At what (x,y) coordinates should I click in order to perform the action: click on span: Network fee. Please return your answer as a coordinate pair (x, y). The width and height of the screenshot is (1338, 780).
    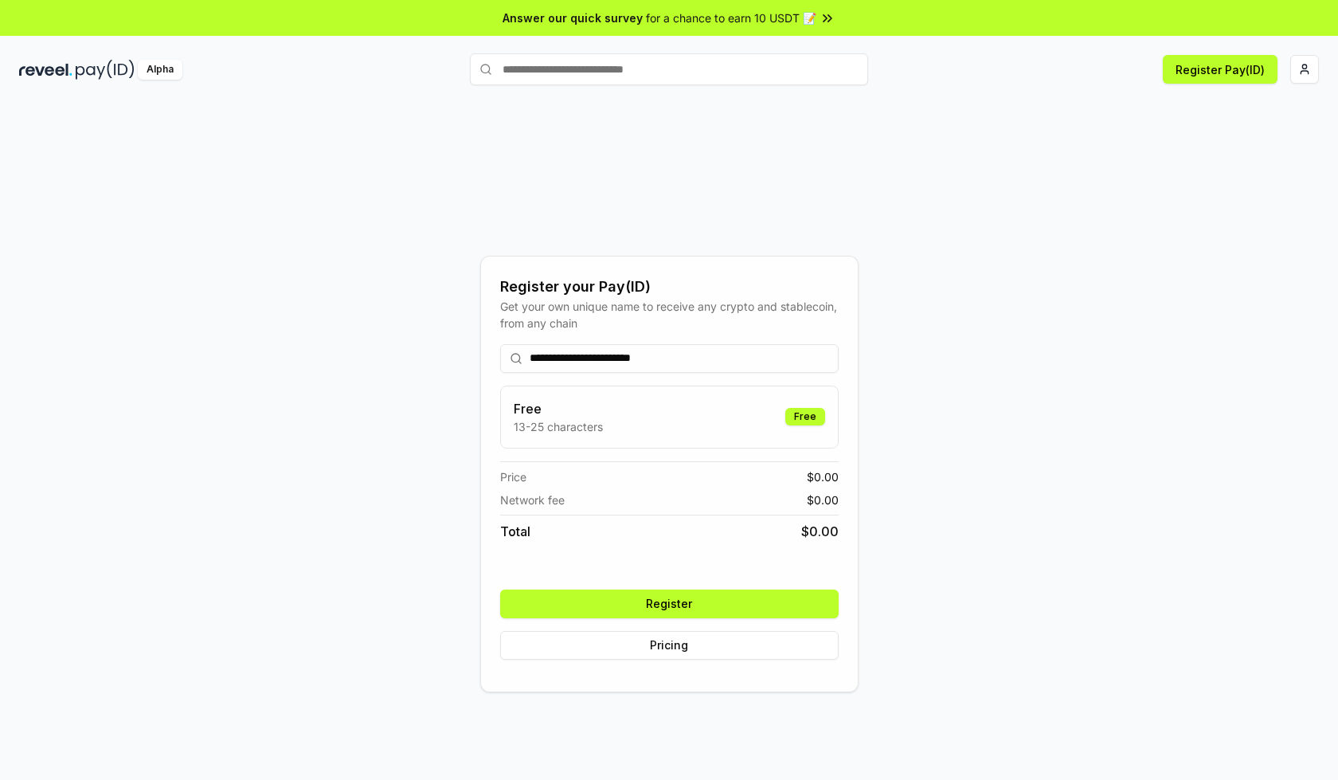
    Looking at the image, I should click on (532, 500).